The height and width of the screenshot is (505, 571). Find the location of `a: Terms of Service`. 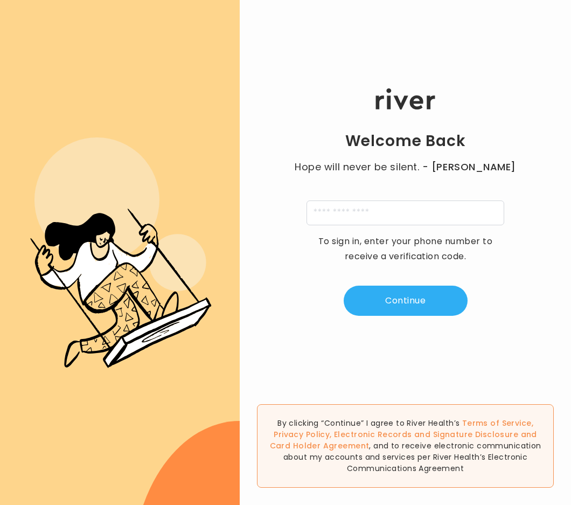

a: Terms of Service is located at coordinates (497, 423).